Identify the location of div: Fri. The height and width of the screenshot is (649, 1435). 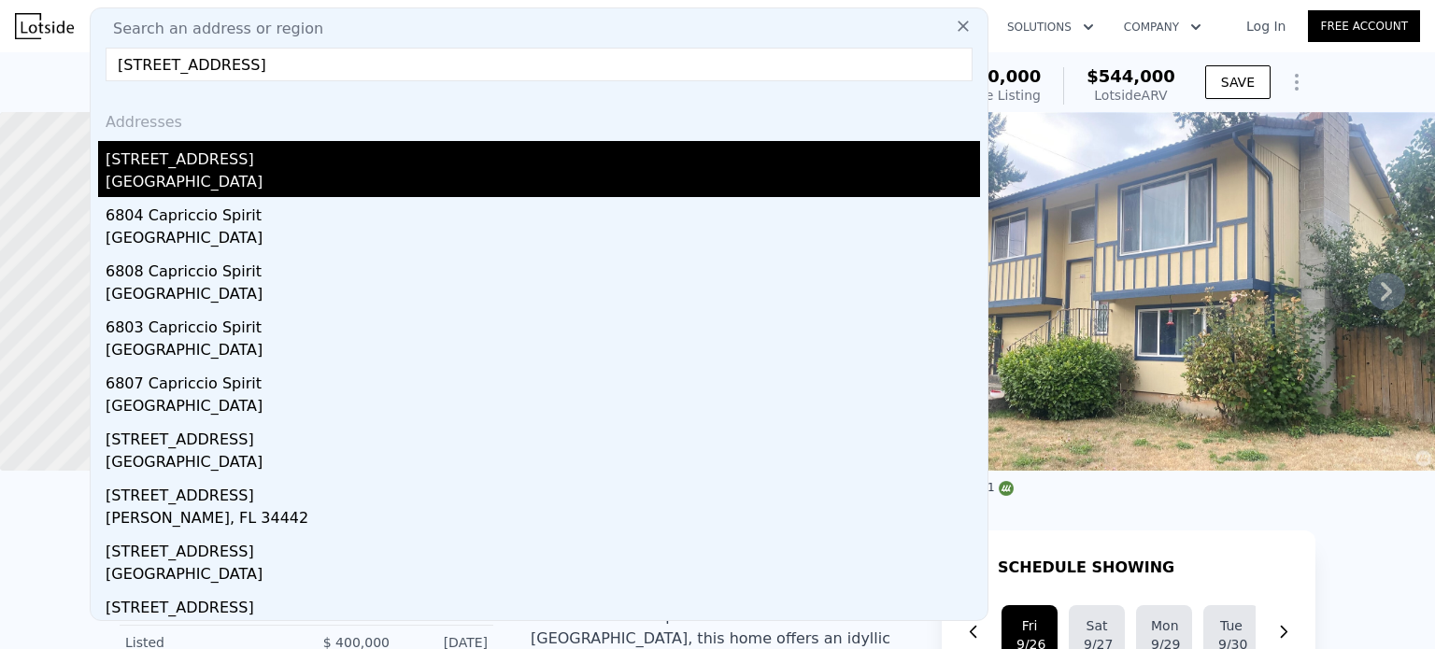
(1030, 626).